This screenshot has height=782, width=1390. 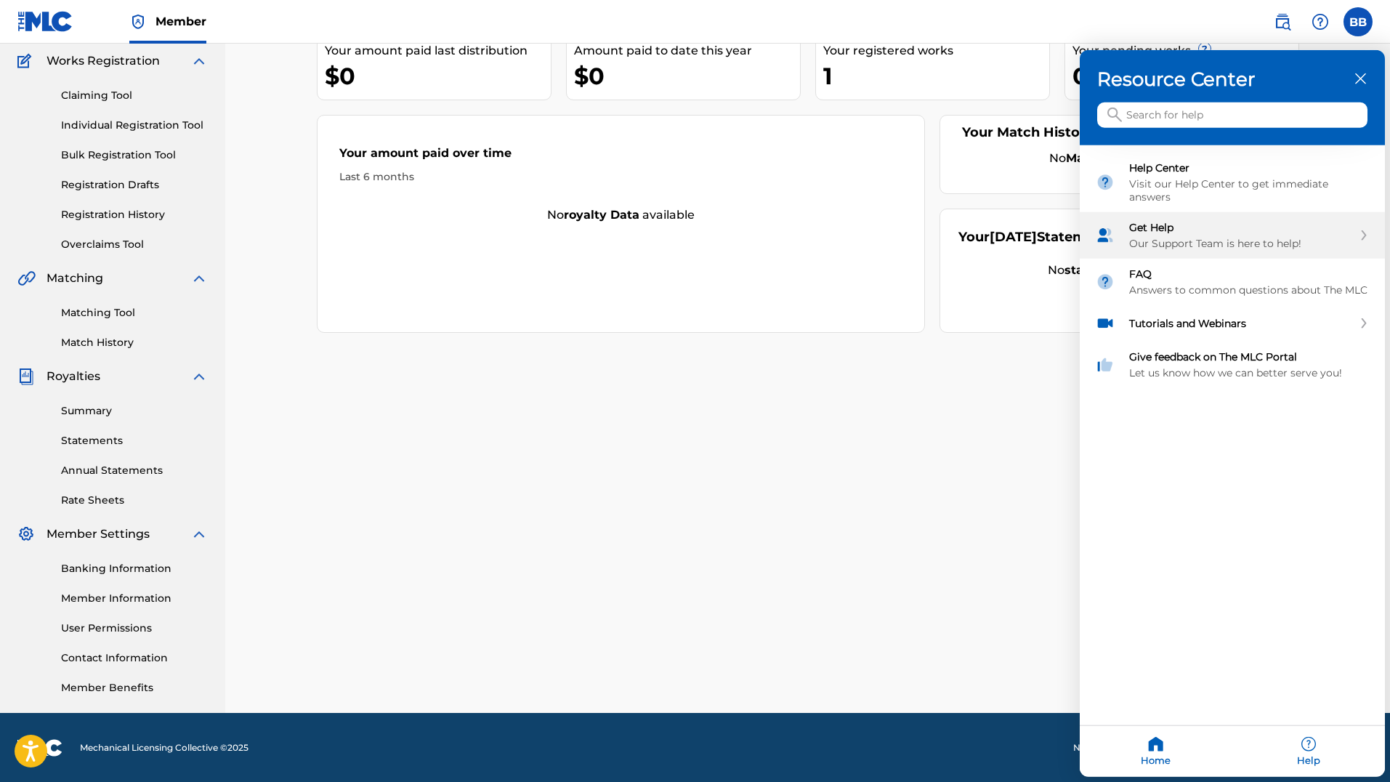 What do you see at coordinates (1249, 373) in the screenshot?
I see `div: Let us know how we can better serve you!` at bounding box center [1249, 373].